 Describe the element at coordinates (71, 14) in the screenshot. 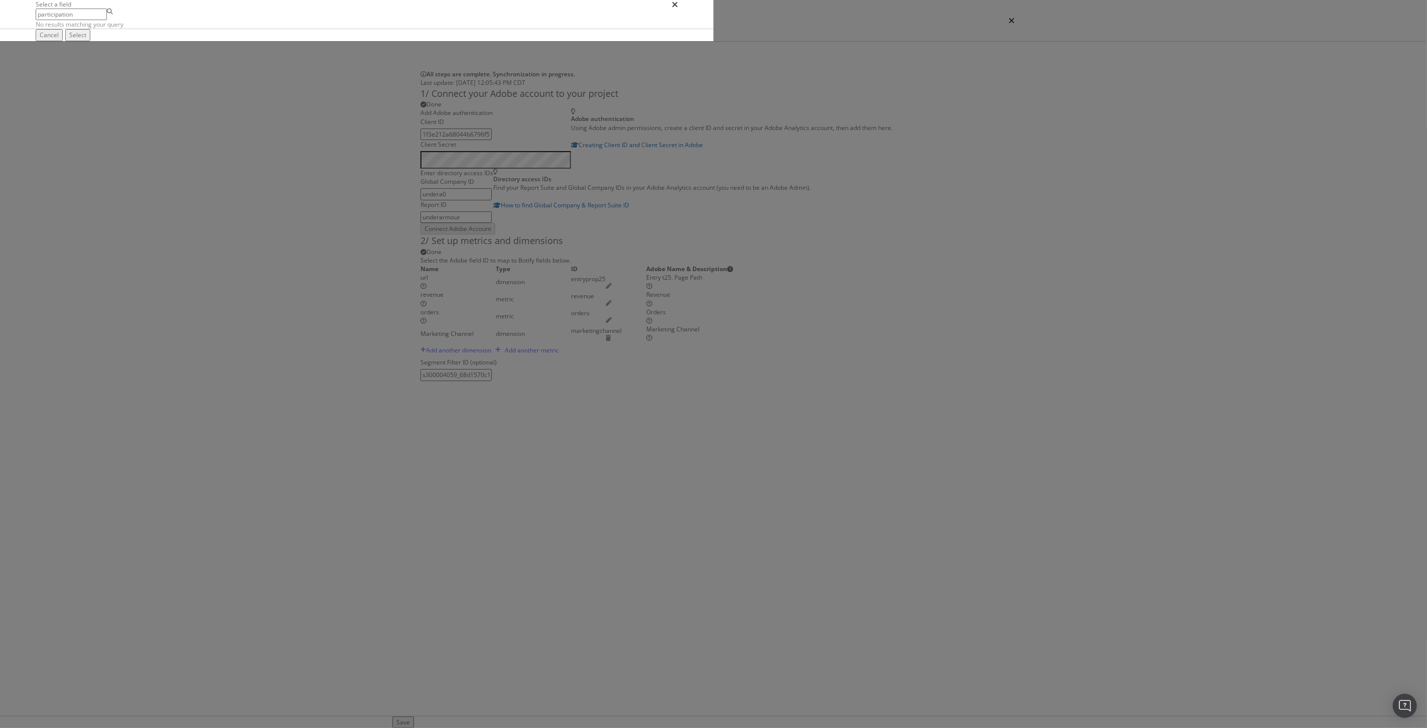

I see `input: Search` at that location.